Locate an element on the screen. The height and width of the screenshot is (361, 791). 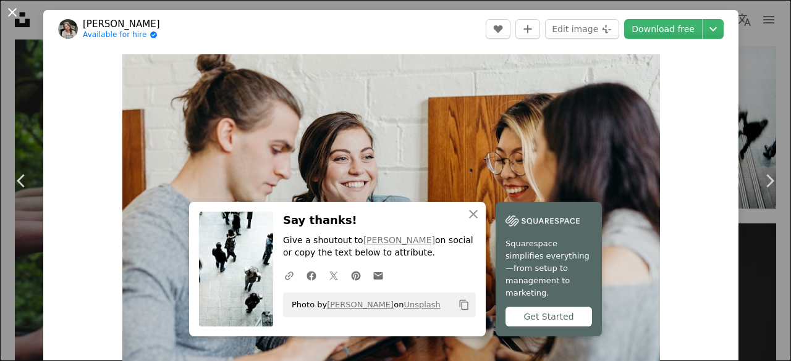
button: Choose download size is located at coordinates (713, 29).